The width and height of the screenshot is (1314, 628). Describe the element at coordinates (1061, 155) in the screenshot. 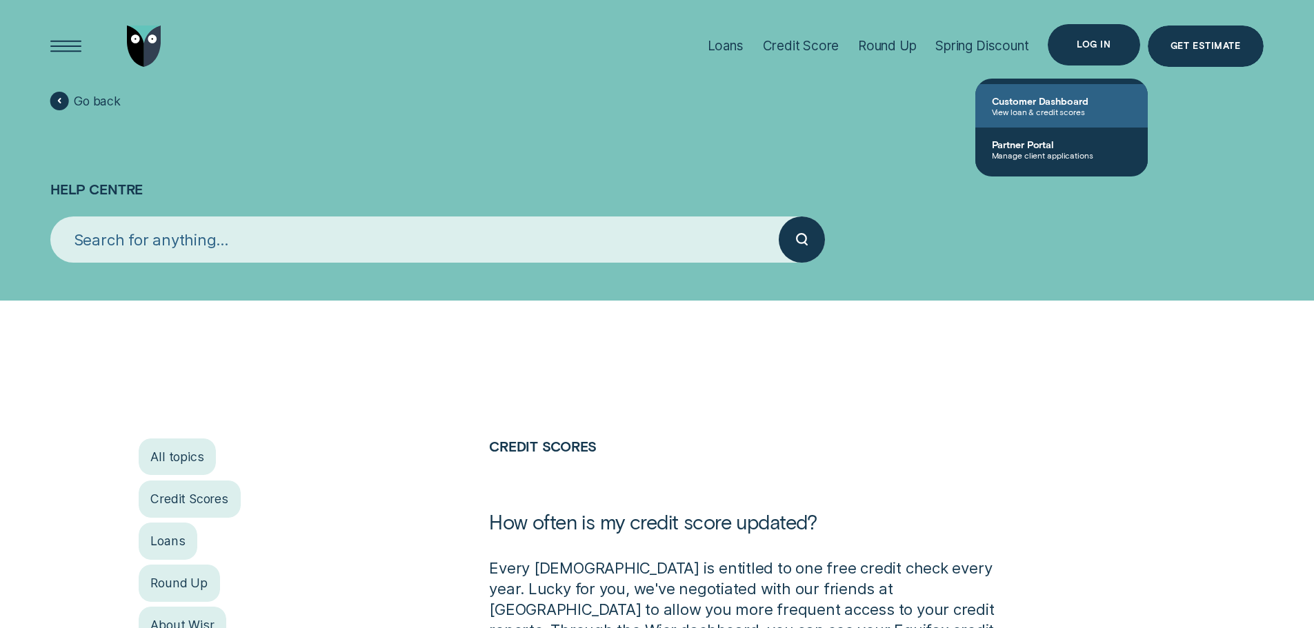

I see `span: Manage client applications` at that location.